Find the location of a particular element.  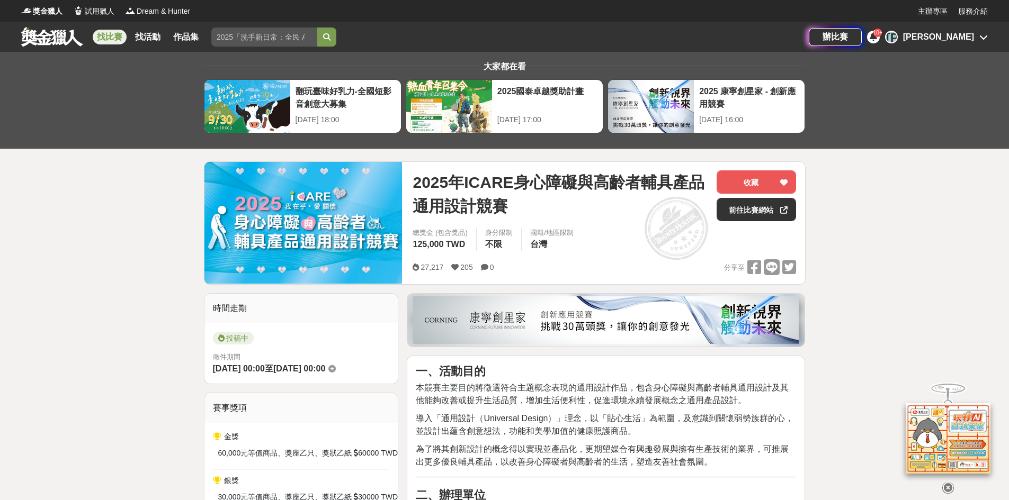

img: be6ed63e-7b41-4cb8-917a-a53bd949b1b4.png is located at coordinates (606, 320).